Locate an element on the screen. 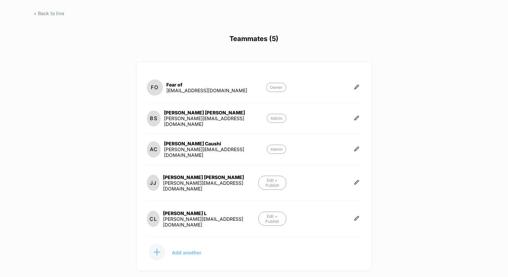 The width and height of the screenshot is (508, 277). p: JJ is located at coordinates (153, 183).